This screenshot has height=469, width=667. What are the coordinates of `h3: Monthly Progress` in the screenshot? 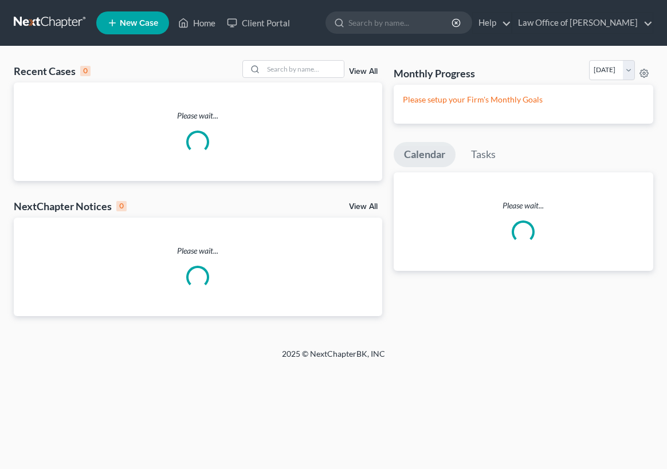 It's located at (434, 73).